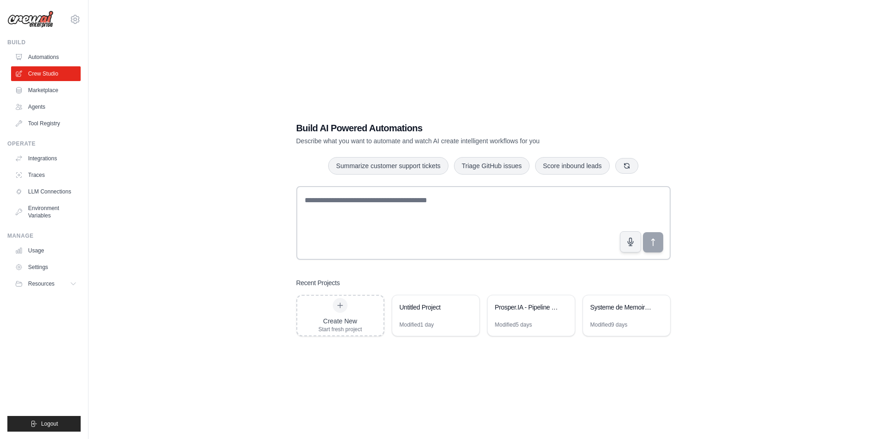  Describe the element at coordinates (318, 283) in the screenshot. I see `h3: Recent Projects` at that location.